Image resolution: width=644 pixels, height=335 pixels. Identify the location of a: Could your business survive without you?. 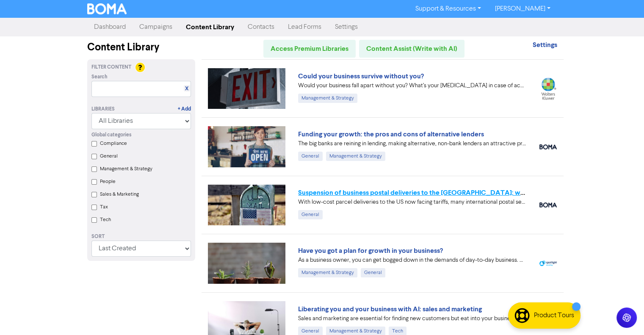
(361, 76).